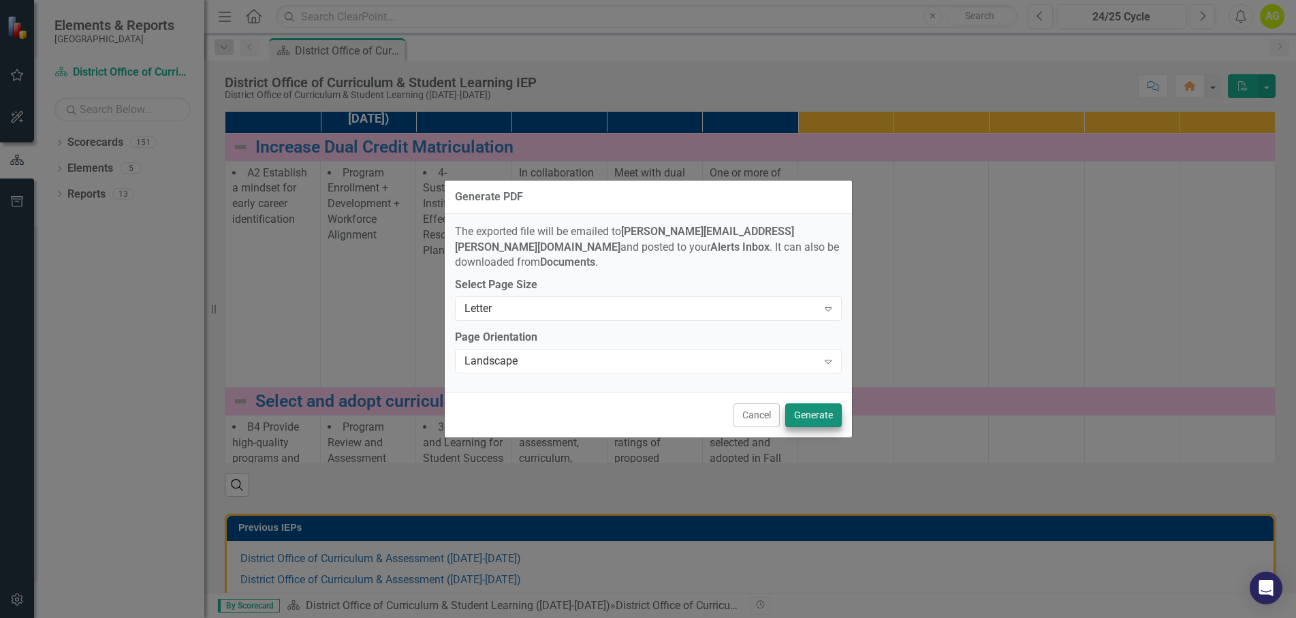 The height and width of the screenshot is (618, 1296). I want to click on span: The exported file will be emailed to and posted to your . It can also be downloaded from ., so click(647, 247).